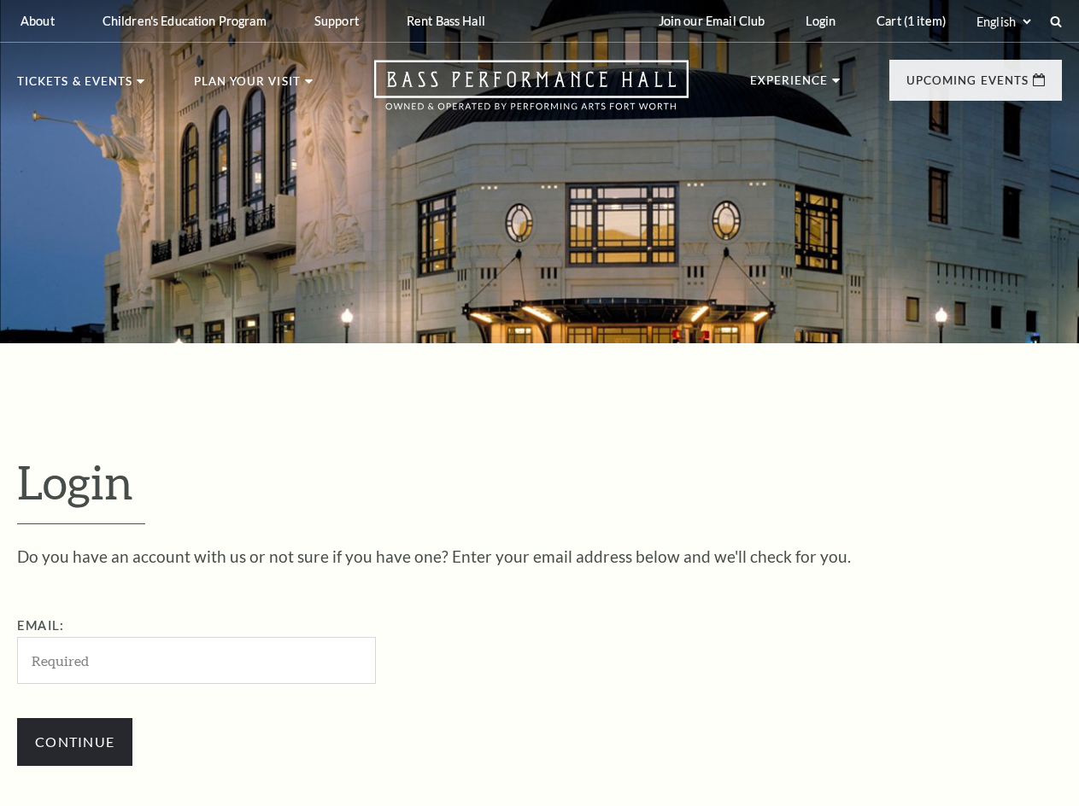 Image resolution: width=1079 pixels, height=806 pixels. Describe the element at coordinates (40, 625) in the screenshot. I see `label: Email:` at that location.